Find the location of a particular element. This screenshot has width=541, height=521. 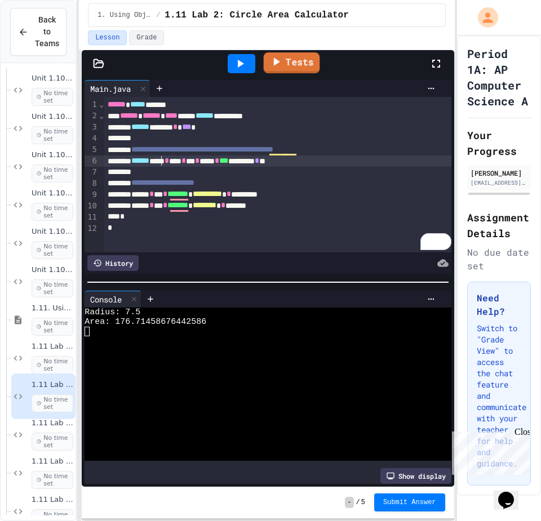

div: History is located at coordinates (113, 263).